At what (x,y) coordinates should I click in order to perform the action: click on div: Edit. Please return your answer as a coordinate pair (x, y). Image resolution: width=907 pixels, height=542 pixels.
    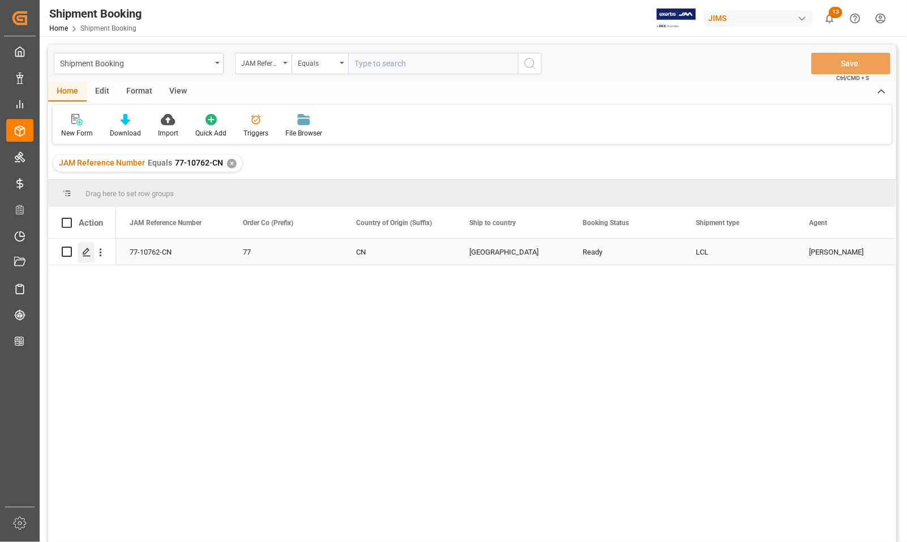
    Looking at the image, I should click on (102, 92).